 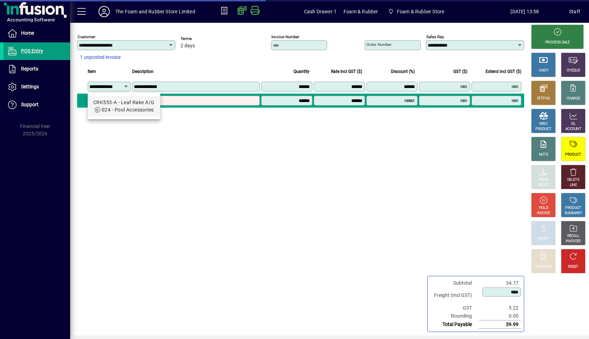 I want to click on span: Foam & Rubber, so click(x=361, y=12).